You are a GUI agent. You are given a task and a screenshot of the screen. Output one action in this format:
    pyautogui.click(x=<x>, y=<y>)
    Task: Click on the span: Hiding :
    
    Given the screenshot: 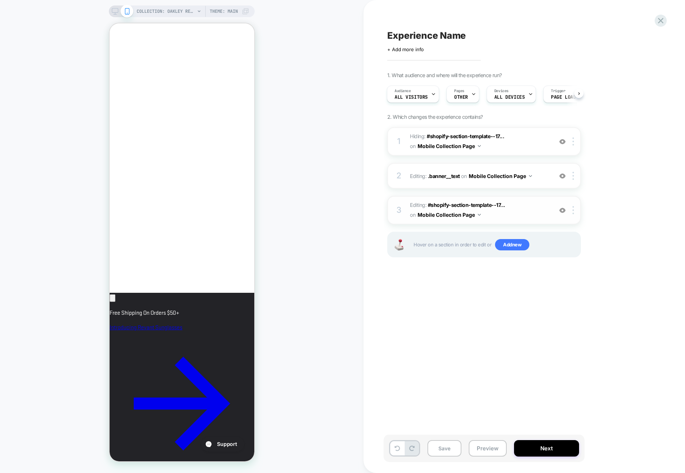 What is the action you would take?
    pyautogui.click(x=479, y=141)
    